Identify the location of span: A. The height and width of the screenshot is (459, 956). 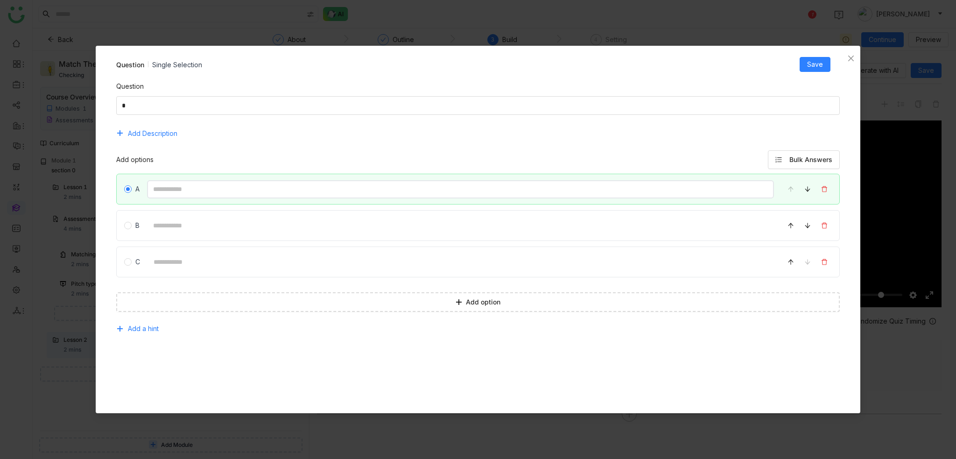
(137, 189).